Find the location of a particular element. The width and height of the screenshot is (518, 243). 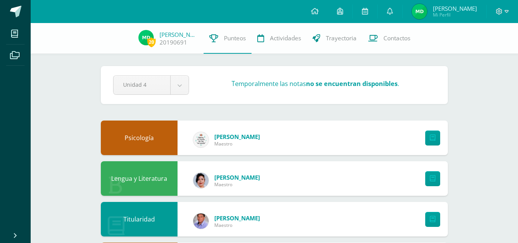

span: Trayectoria is located at coordinates (341, 38).